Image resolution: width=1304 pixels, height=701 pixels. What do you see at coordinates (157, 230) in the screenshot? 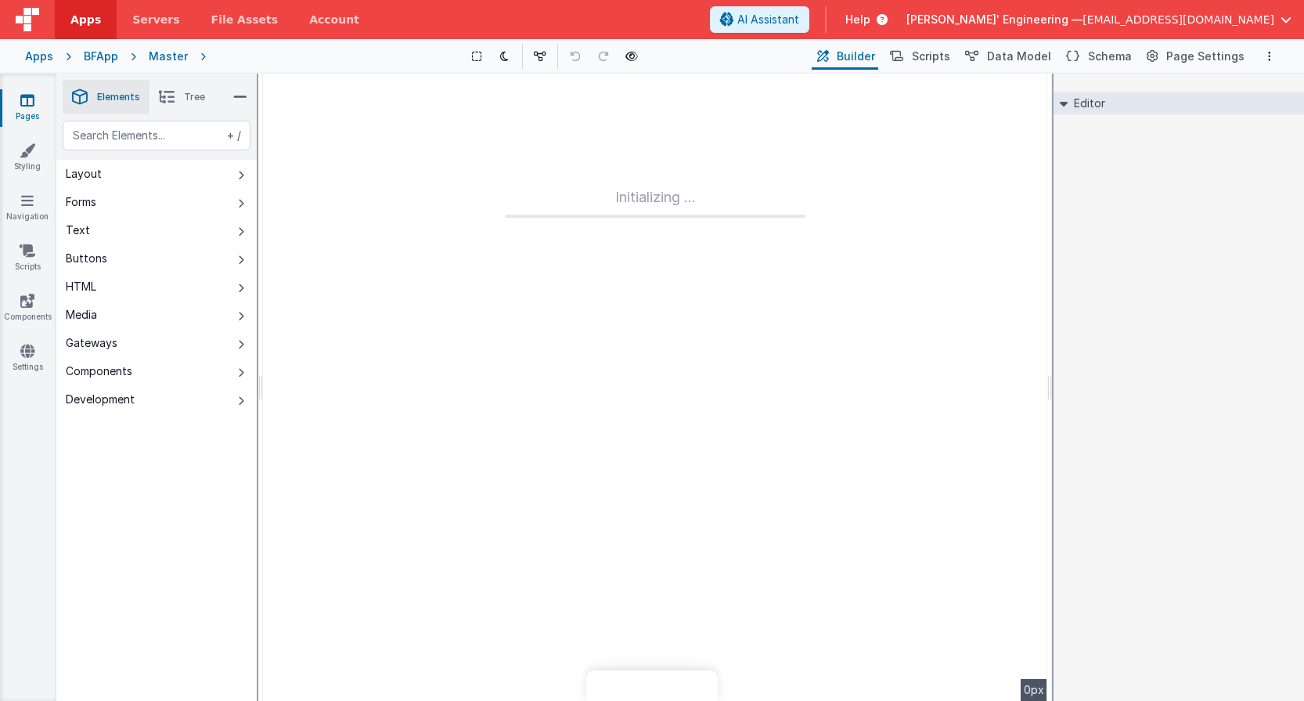
I see `button: Text` at bounding box center [157, 230].